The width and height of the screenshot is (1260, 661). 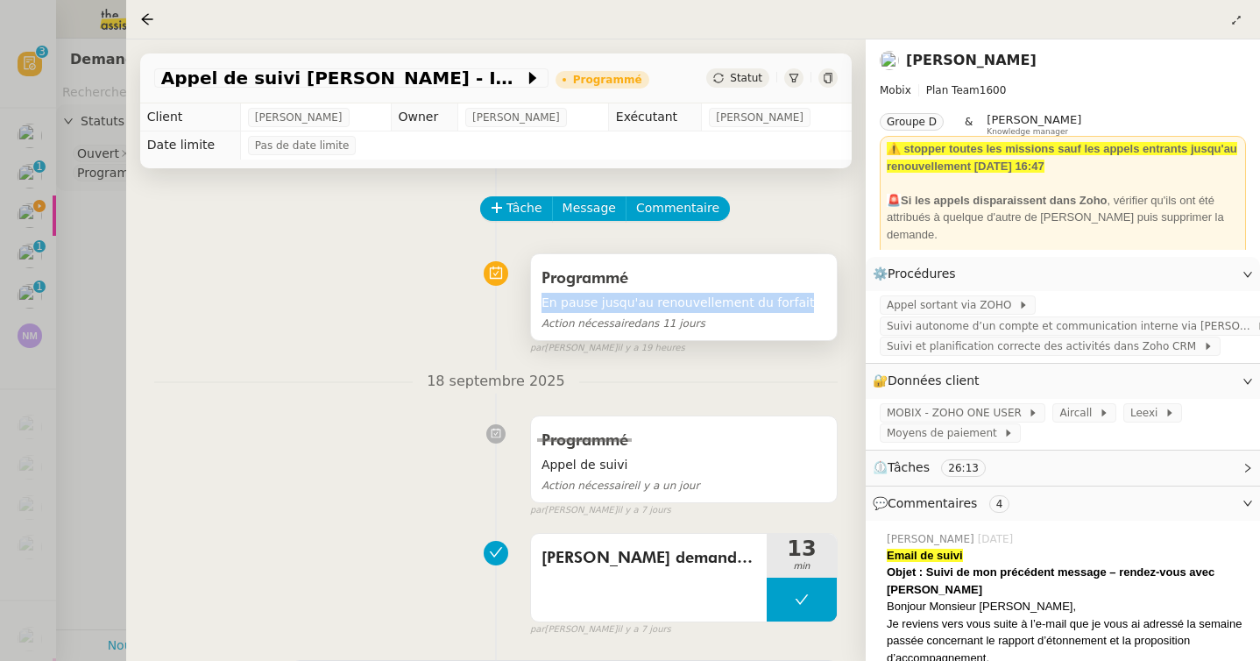 What do you see at coordinates (957, 413) in the screenshot?
I see `span: MOBIX - ZOHO ONE USER` at bounding box center [957, 413].